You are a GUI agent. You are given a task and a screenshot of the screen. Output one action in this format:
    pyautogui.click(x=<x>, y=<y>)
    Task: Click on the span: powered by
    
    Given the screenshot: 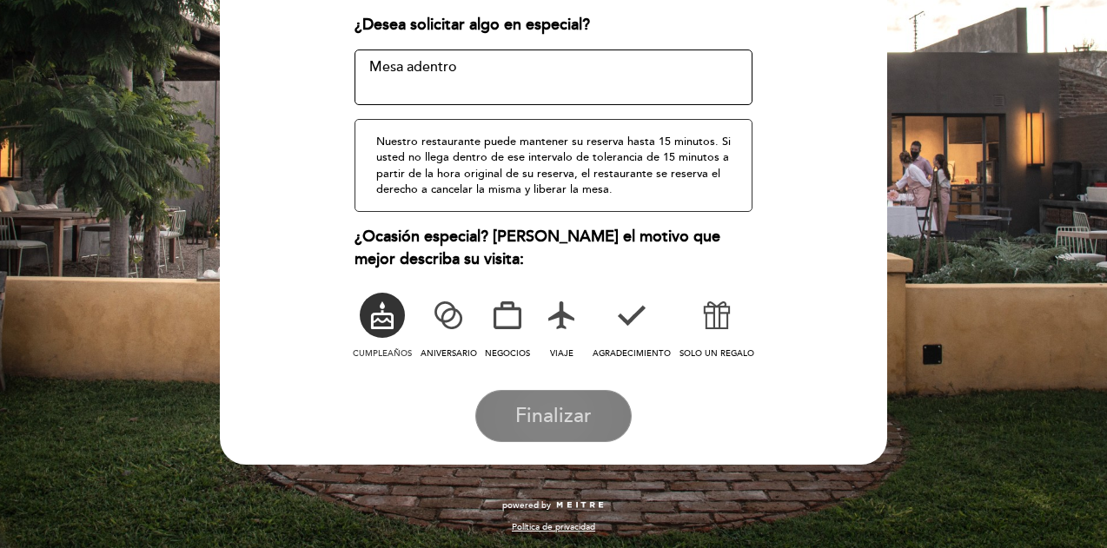 What is the action you would take?
    pyautogui.click(x=527, y=506)
    